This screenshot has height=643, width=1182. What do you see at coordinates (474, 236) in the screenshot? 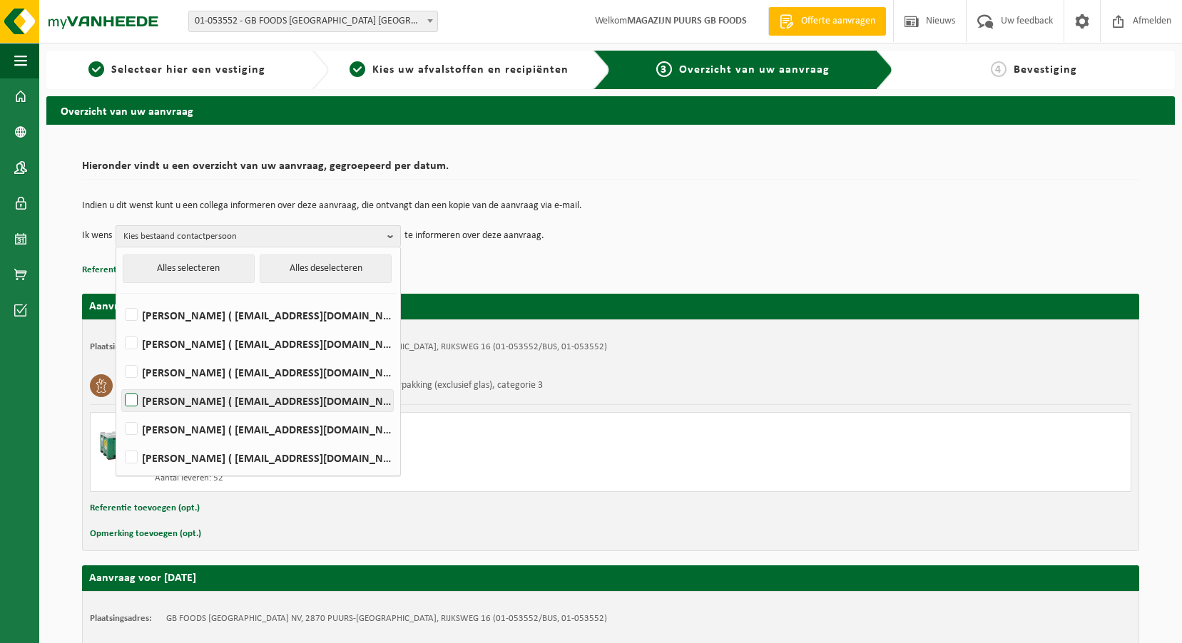
I see `p: te informeren over deze aanvraag.` at bounding box center [474, 236].